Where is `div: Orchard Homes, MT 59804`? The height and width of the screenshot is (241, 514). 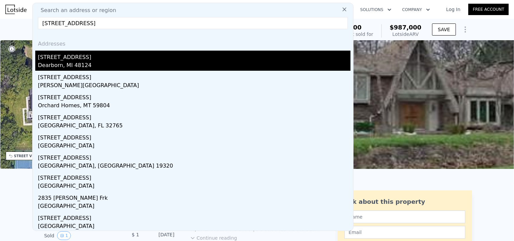
div: Orchard Homes, MT 59804 is located at coordinates (194, 106).